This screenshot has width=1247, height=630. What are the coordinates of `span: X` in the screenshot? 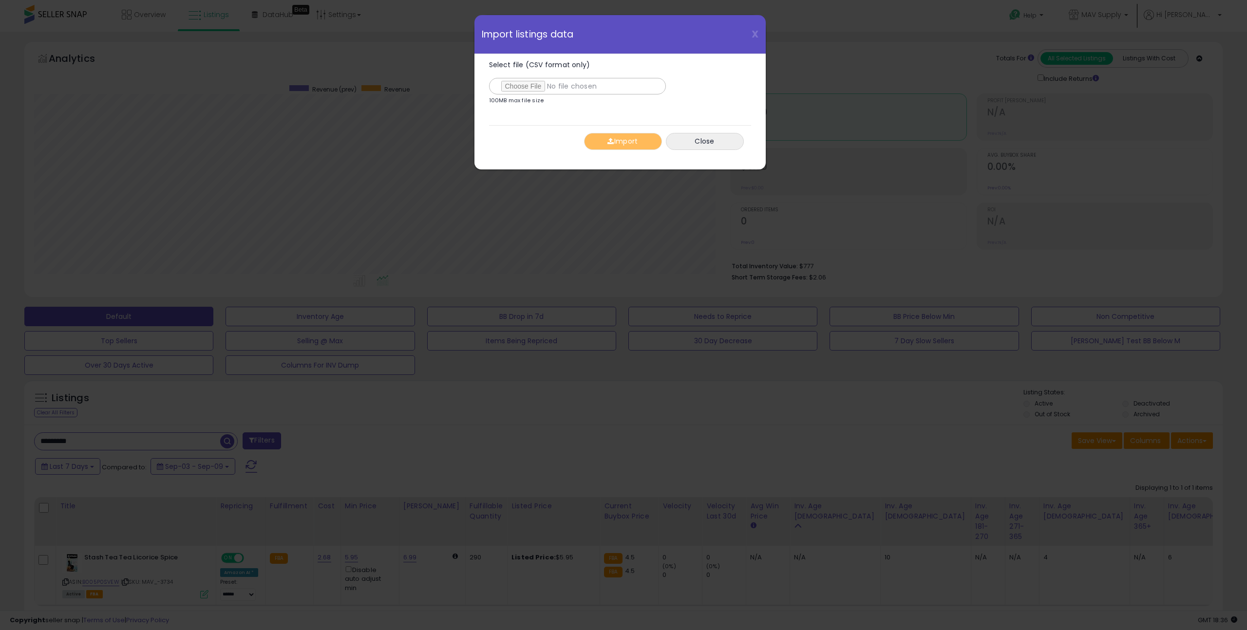 It's located at (755, 34).